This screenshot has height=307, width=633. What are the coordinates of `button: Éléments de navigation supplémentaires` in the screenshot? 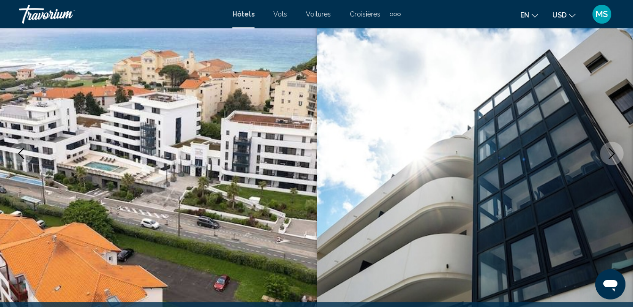 It's located at (395, 14).